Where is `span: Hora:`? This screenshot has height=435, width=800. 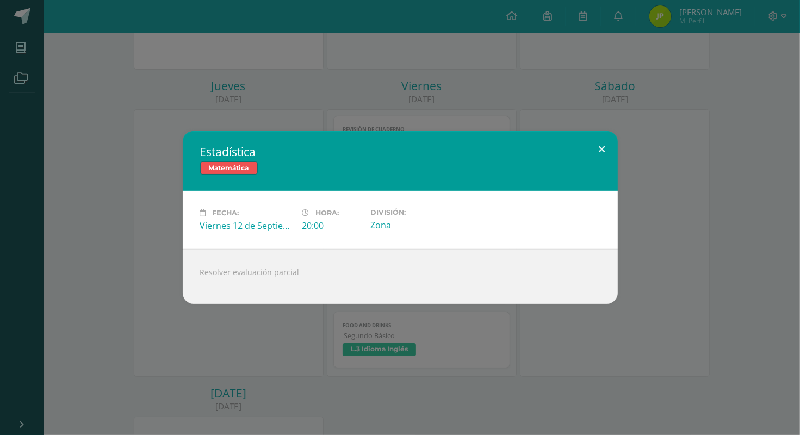
span: Hora: is located at coordinates (327, 213).